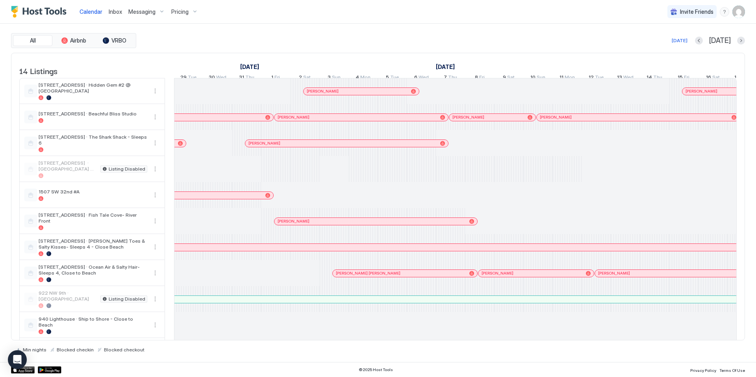 The width and height of the screenshot is (756, 377). What do you see at coordinates (567, 78) in the screenshot?
I see `a: August 11, 2025` at bounding box center [567, 78].